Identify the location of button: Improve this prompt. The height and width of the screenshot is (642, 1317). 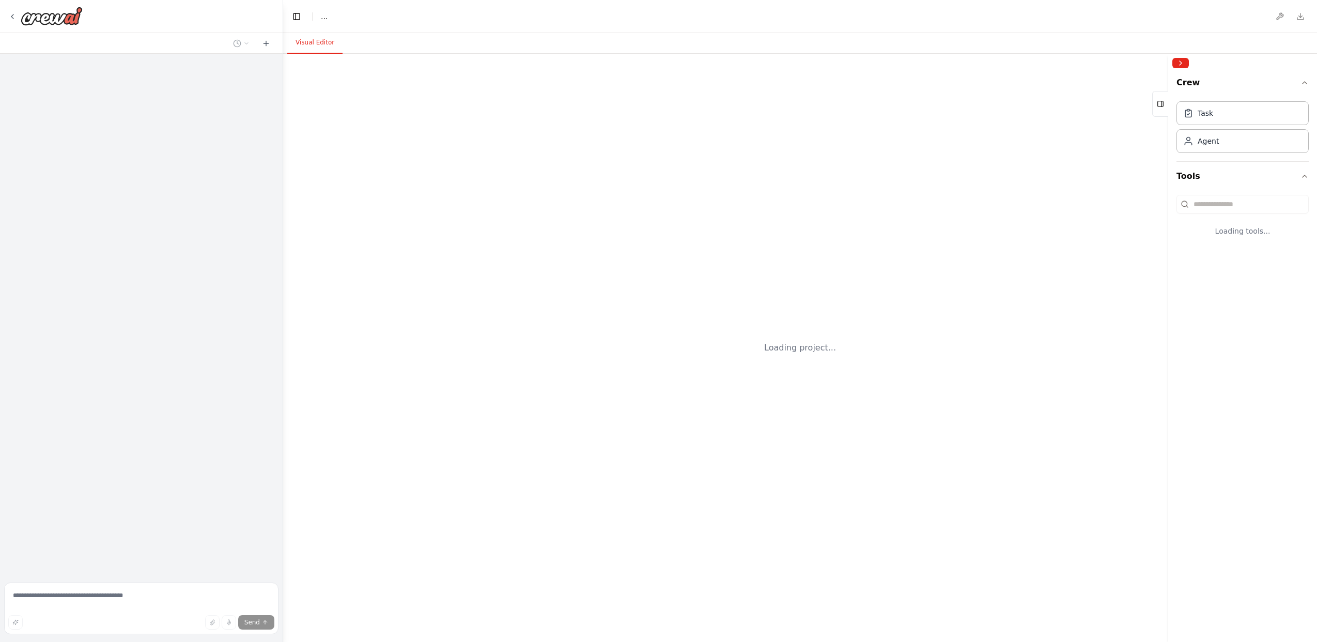
(15, 622).